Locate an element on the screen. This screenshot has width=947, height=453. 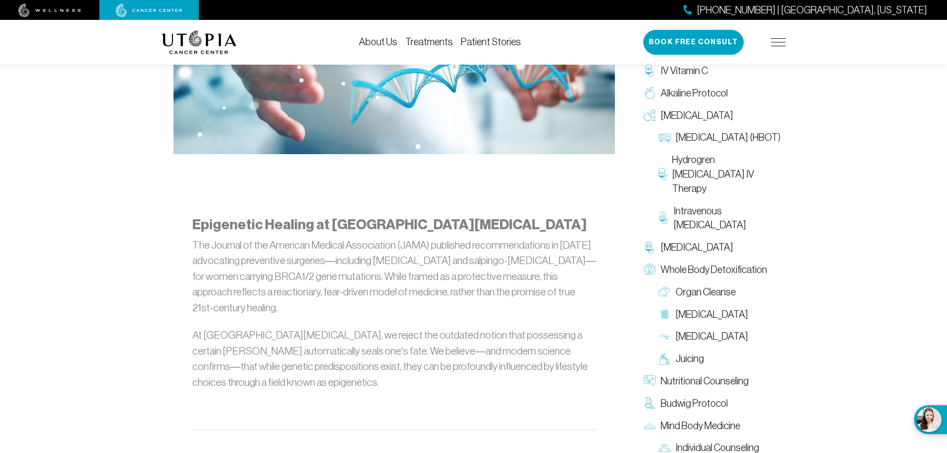
img: Oxygen Therapy is located at coordinates (650, 115).